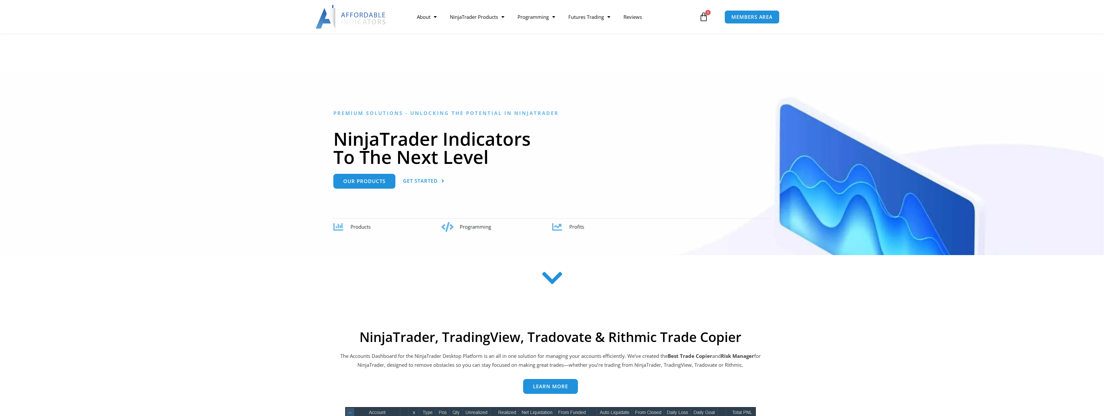 The width and height of the screenshot is (1104, 416). Describe the element at coordinates (708, 13) in the screenshot. I see `span: 0` at that location.